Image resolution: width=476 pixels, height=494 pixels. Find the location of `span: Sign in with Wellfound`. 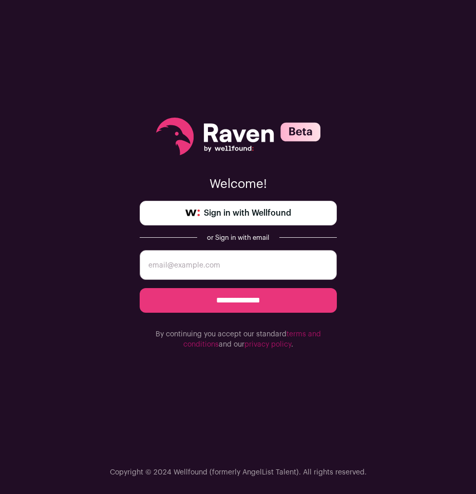

span: Sign in with Wellfound is located at coordinates (247, 213).